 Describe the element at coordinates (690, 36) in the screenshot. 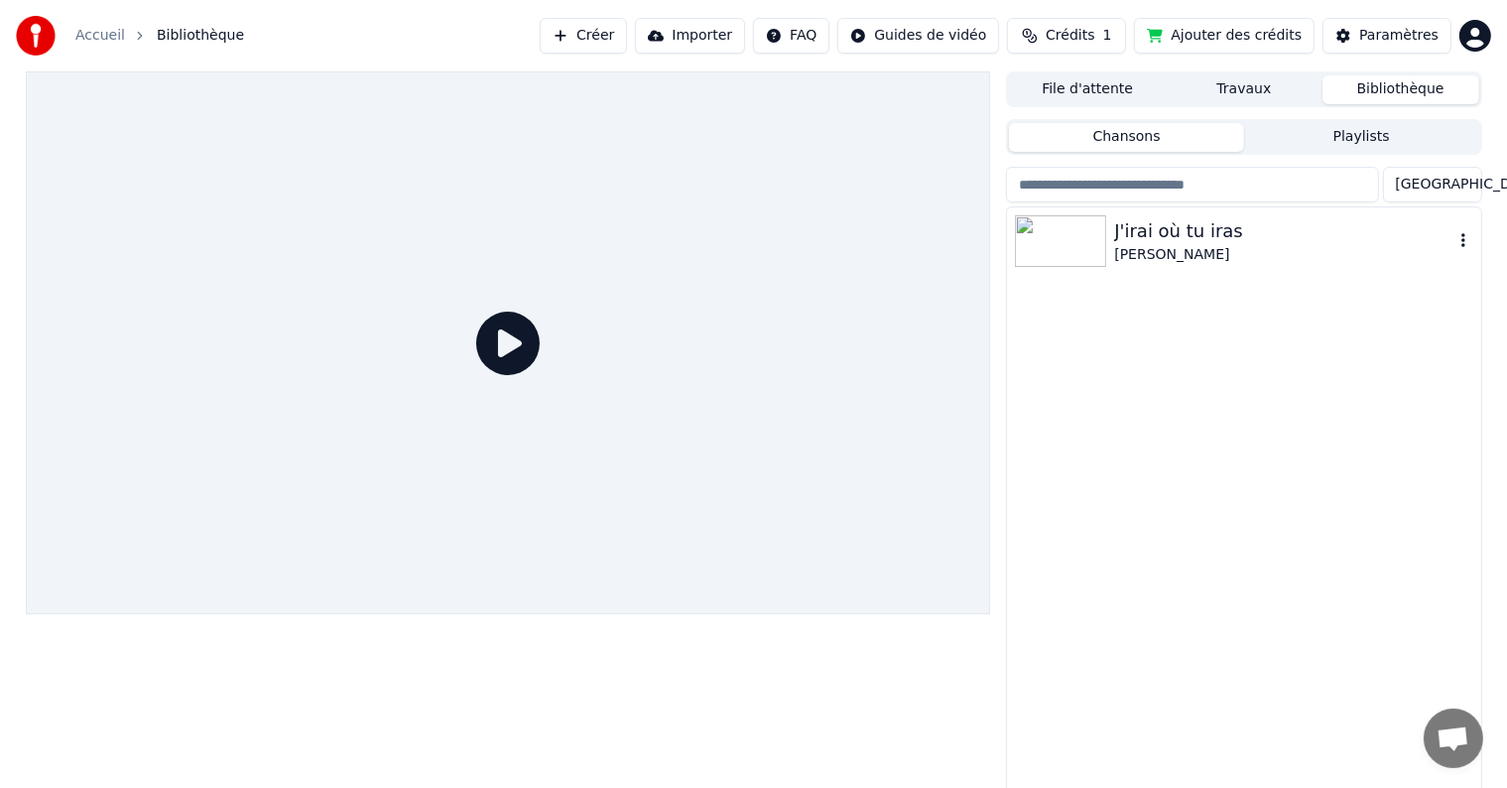

I see `button: Importer` at that location.